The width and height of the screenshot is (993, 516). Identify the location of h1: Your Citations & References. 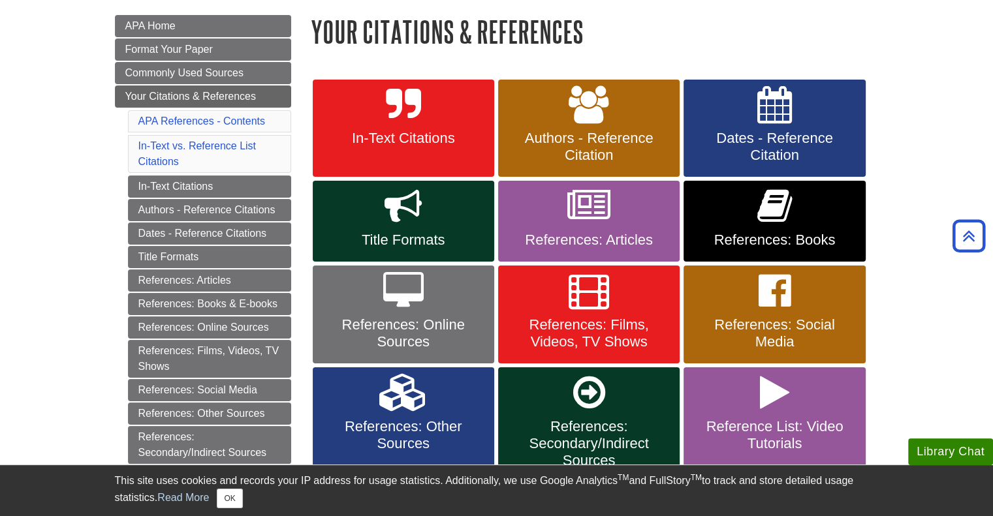
(595, 31).